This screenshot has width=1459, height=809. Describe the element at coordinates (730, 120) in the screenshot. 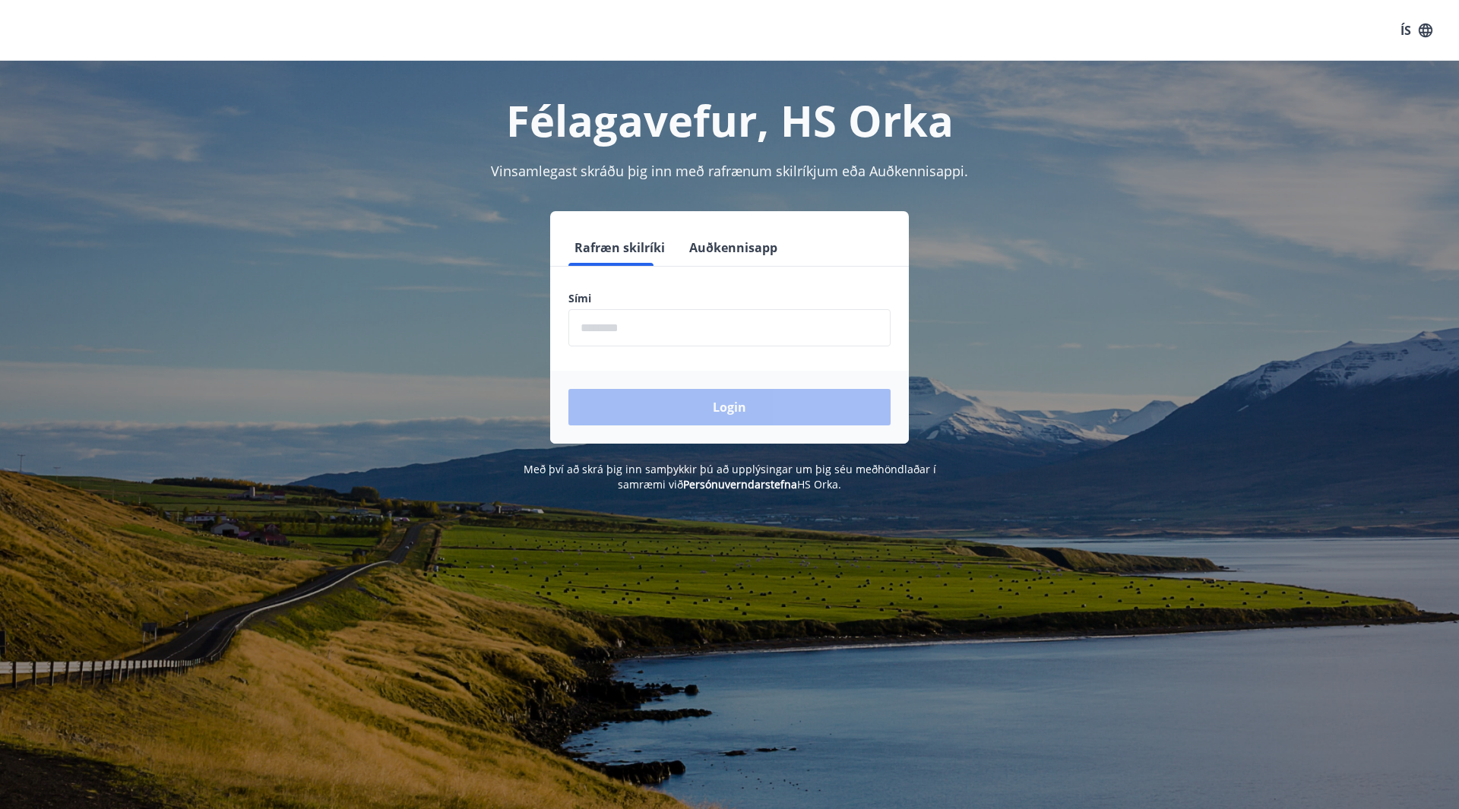

I see `h1: Félagavefur, HS Orka` at that location.